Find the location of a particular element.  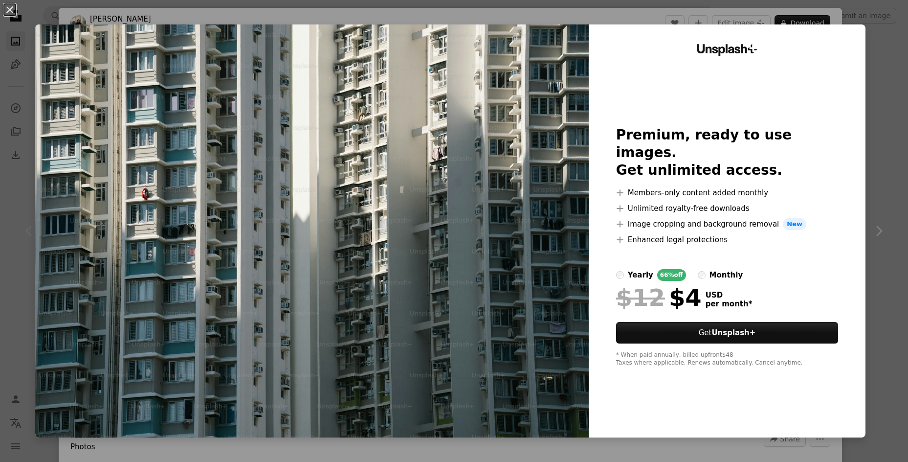

li: Enhanced legal protections is located at coordinates (727, 240).